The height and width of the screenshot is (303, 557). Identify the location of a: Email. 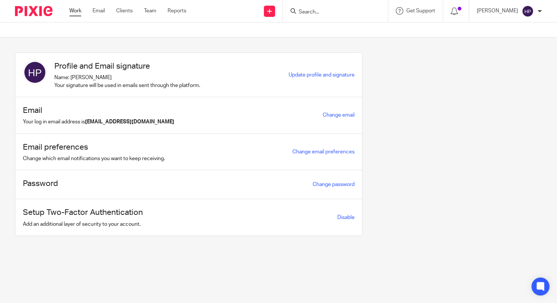
(99, 11).